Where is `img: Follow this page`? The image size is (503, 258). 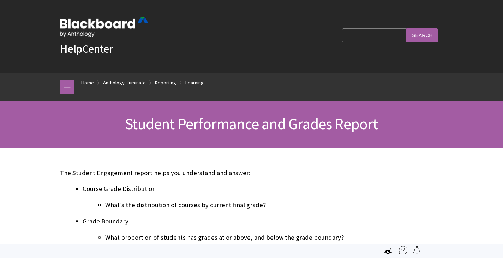
img: Follow this page is located at coordinates (417, 250).